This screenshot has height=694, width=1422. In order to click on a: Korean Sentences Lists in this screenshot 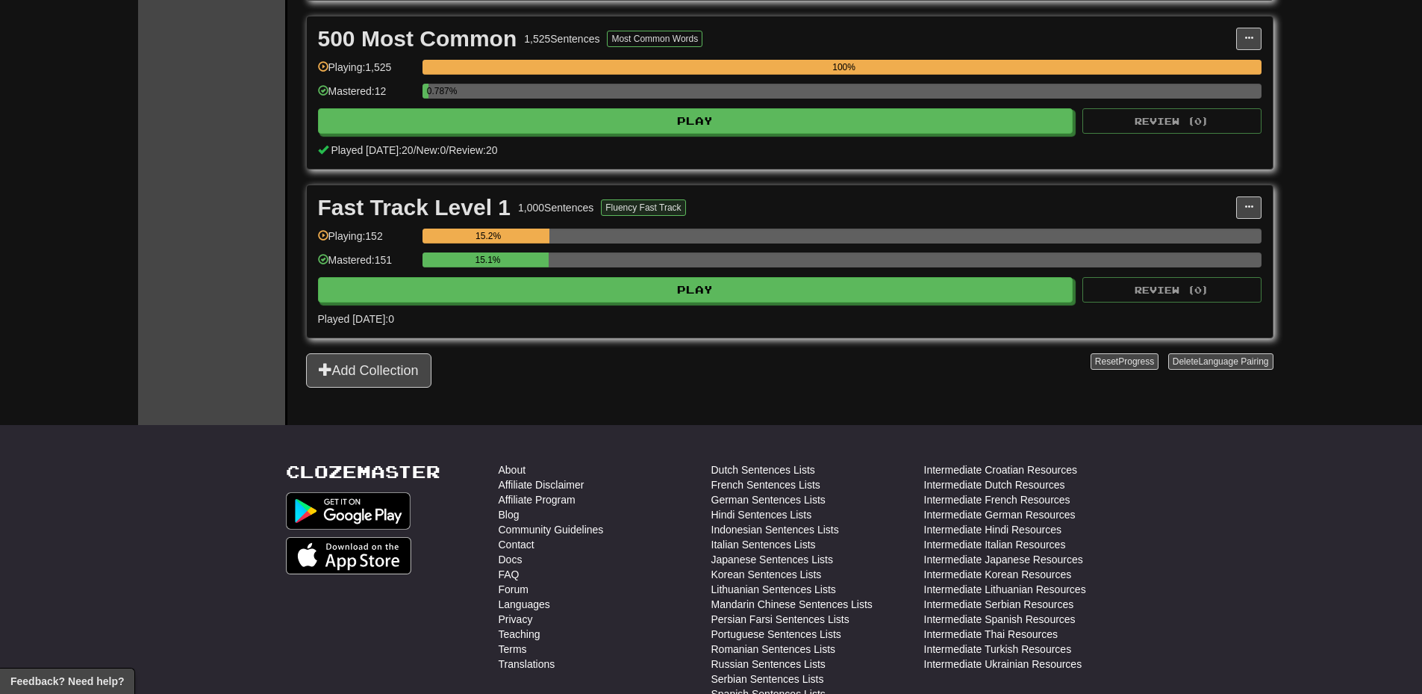, I will do `click(767, 574)`.